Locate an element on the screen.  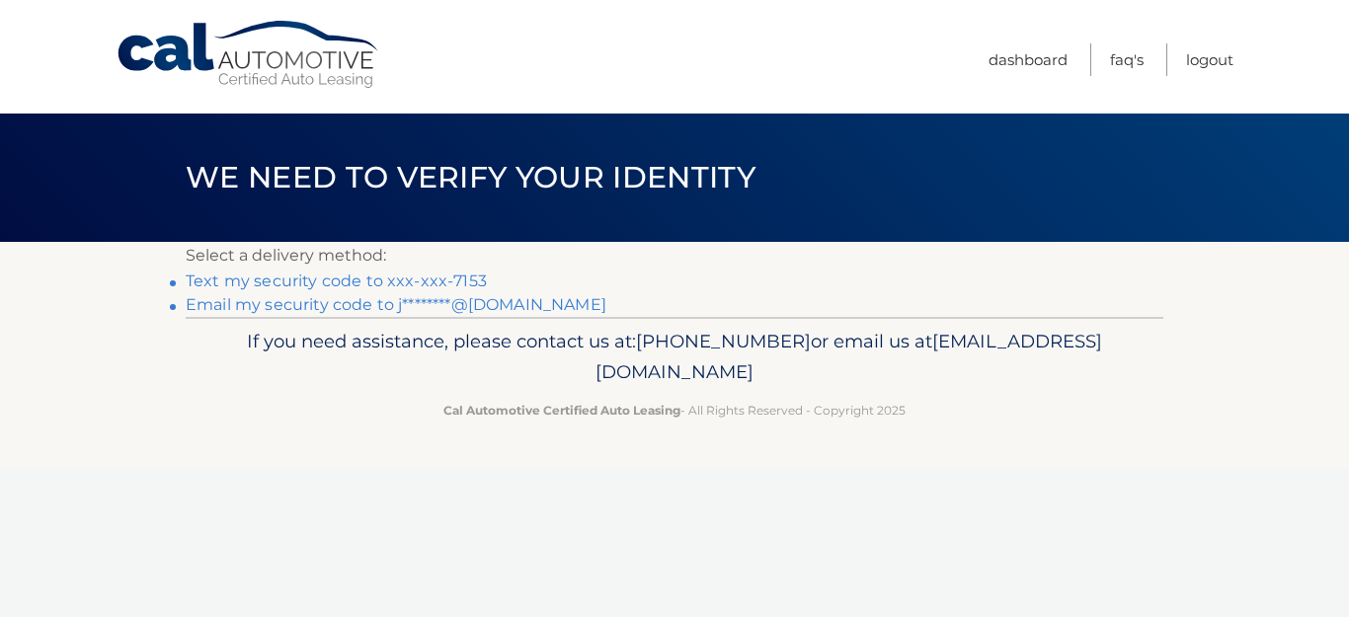
a: Text my security code to xxx-xxx-7153 is located at coordinates (336, 281).